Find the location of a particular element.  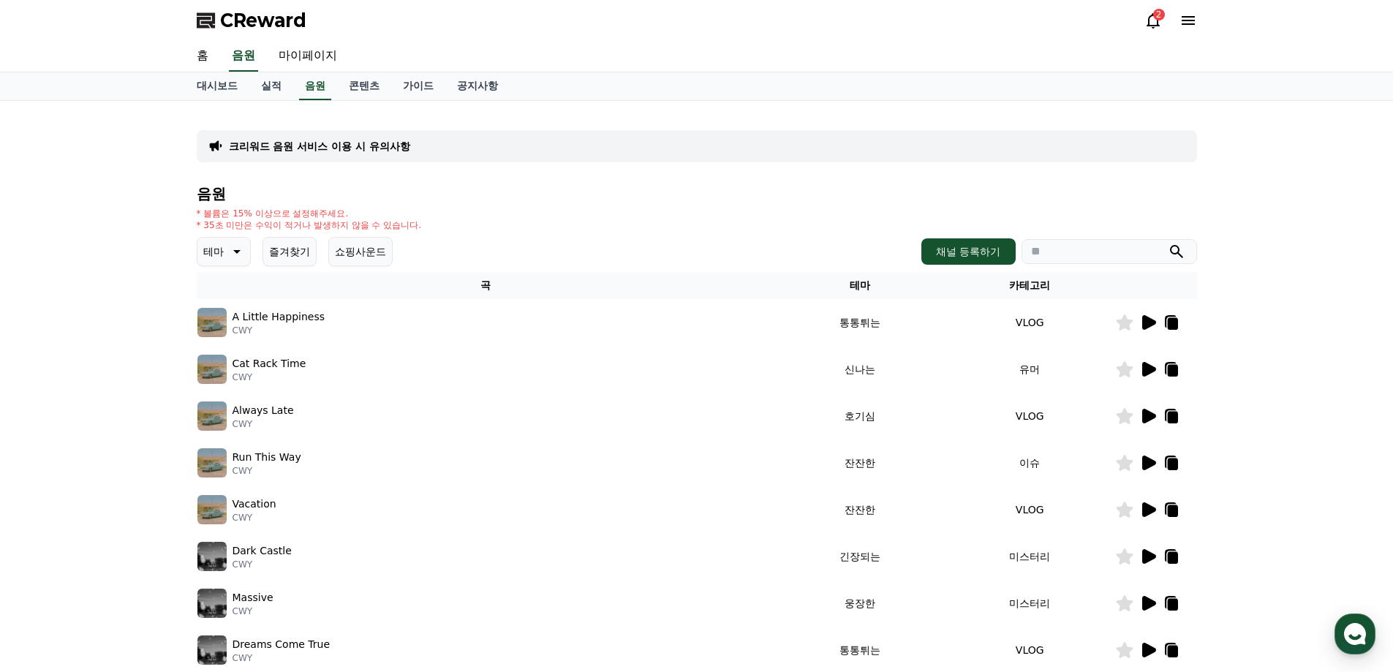

td: 웅장한 is located at coordinates (859, 603).